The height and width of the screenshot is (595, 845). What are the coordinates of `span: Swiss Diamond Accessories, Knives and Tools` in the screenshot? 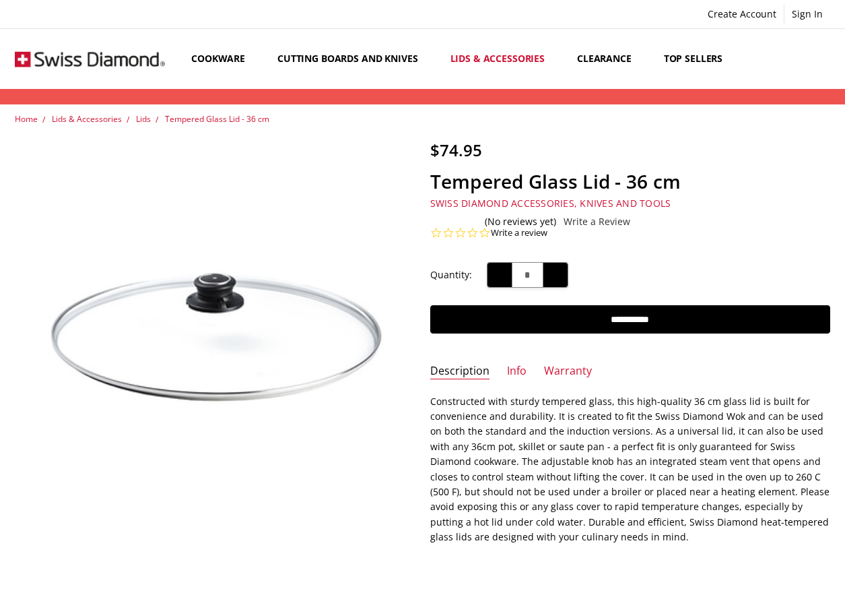 It's located at (551, 203).